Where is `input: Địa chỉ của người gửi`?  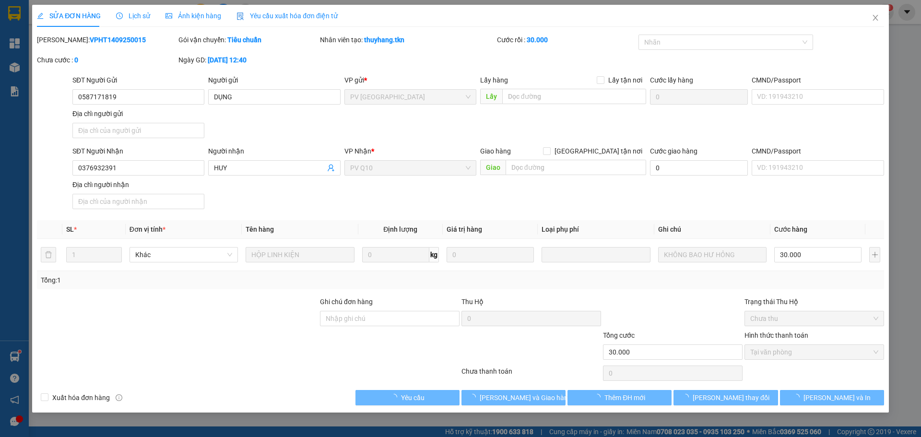
input: Địa chỉ của người gửi is located at coordinates (138, 131).